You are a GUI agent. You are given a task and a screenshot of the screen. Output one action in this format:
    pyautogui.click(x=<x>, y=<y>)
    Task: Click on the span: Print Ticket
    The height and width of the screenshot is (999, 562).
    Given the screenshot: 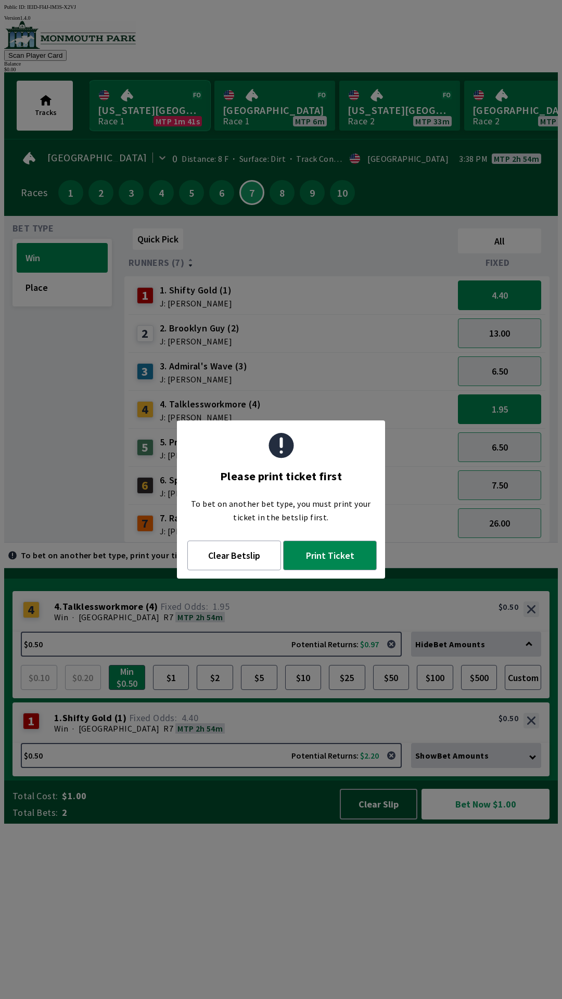 What is the action you would take?
    pyautogui.click(x=330, y=555)
    